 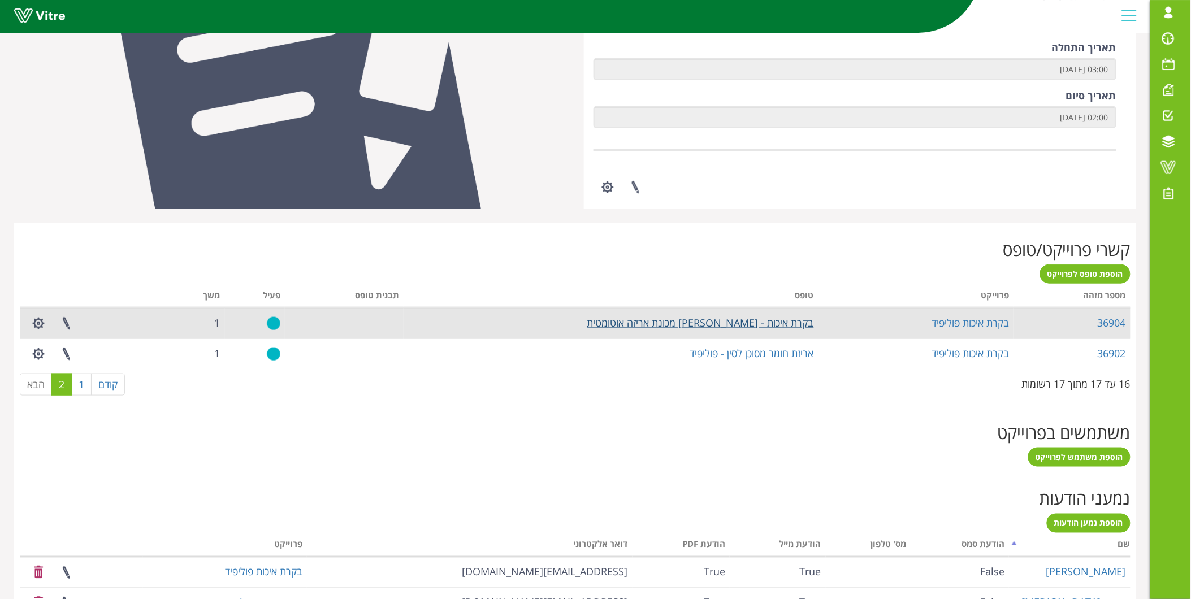 What do you see at coordinates (1112, 323) in the screenshot?
I see `a: 36904` at bounding box center [1112, 323].